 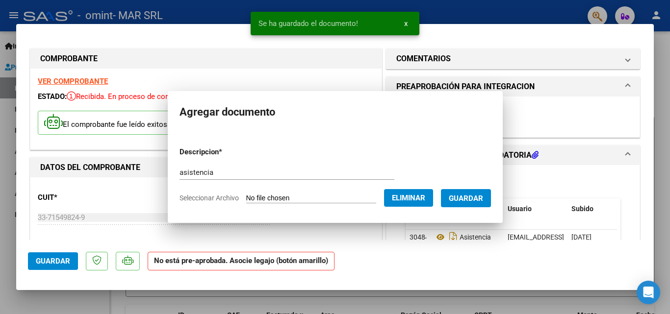 I want to click on strong: COMPROBANTE, so click(x=69, y=58).